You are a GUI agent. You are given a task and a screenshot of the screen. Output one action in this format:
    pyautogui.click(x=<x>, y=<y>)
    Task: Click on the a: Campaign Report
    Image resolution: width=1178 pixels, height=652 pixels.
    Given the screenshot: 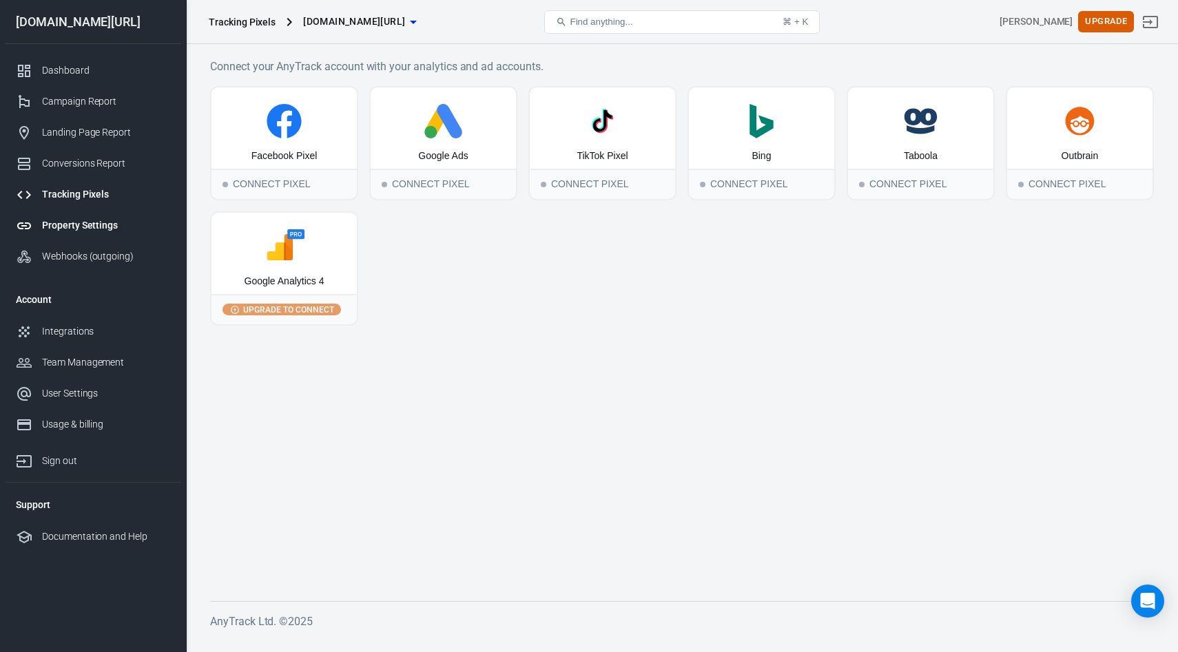 What is the action you would take?
    pyautogui.click(x=93, y=101)
    